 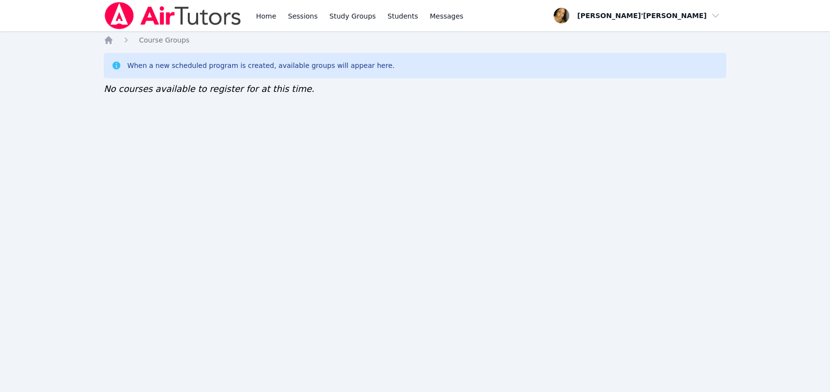 I want to click on div: When a new scheduled program is created, available groups will appear here., so click(x=261, y=66).